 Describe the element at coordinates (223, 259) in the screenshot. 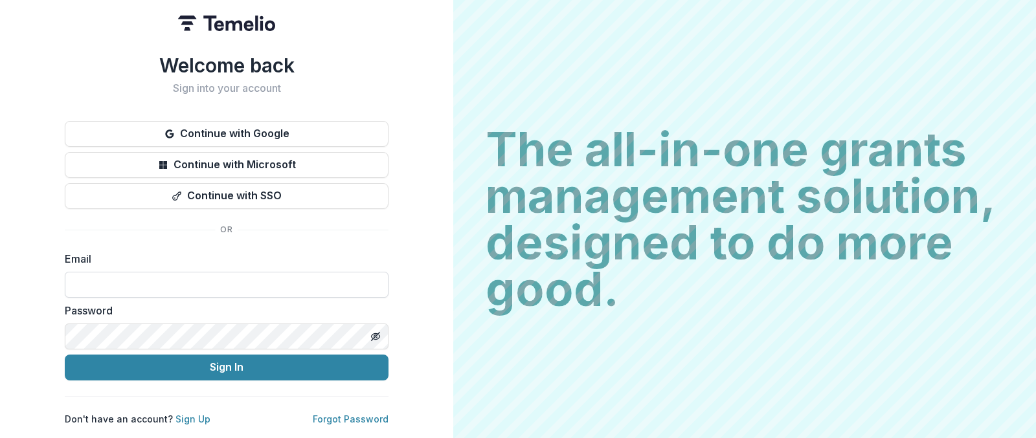

I see `label: Email` at that location.